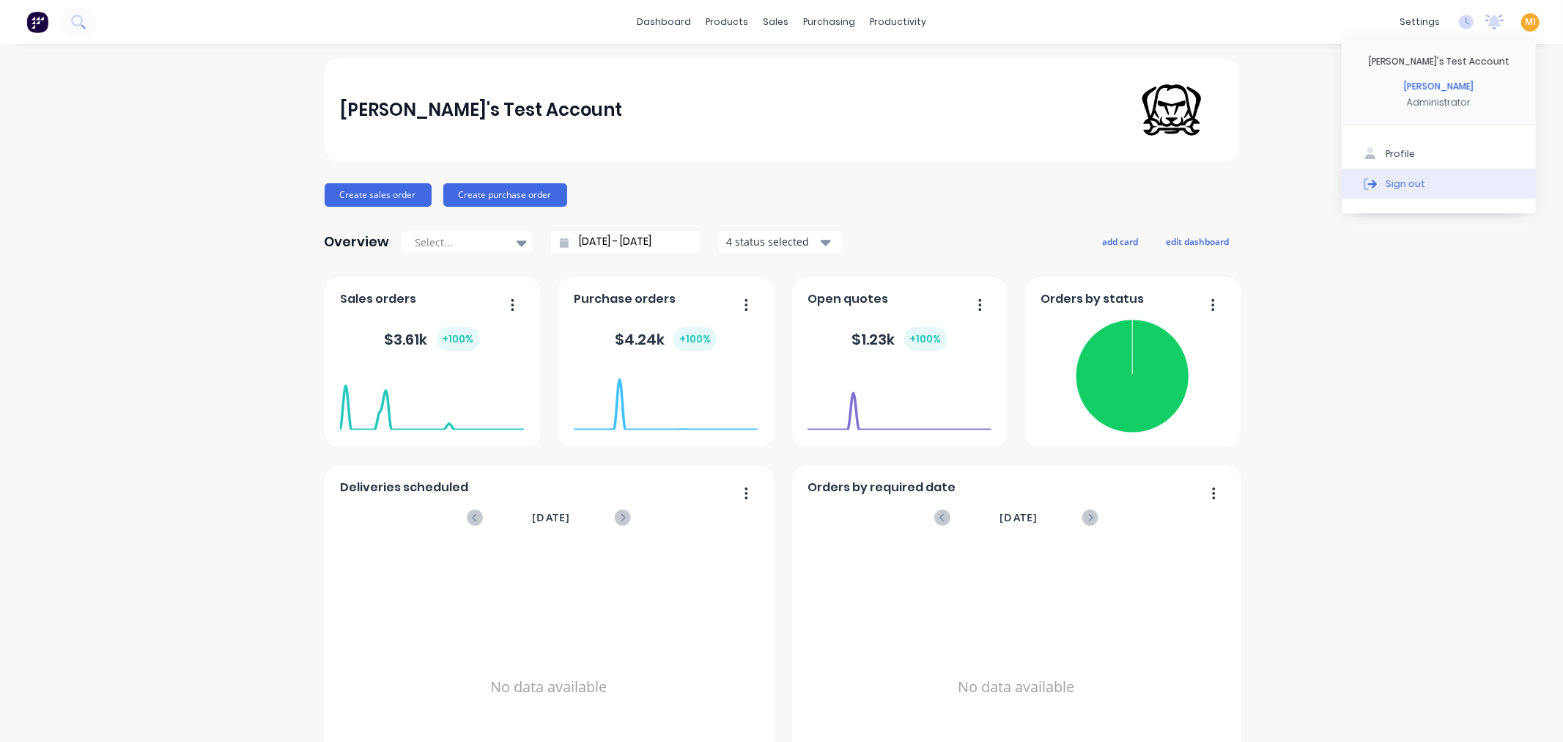 The height and width of the screenshot is (742, 1563). Describe the element at coordinates (1439, 103) in the screenshot. I see `div: Administrator` at that location.